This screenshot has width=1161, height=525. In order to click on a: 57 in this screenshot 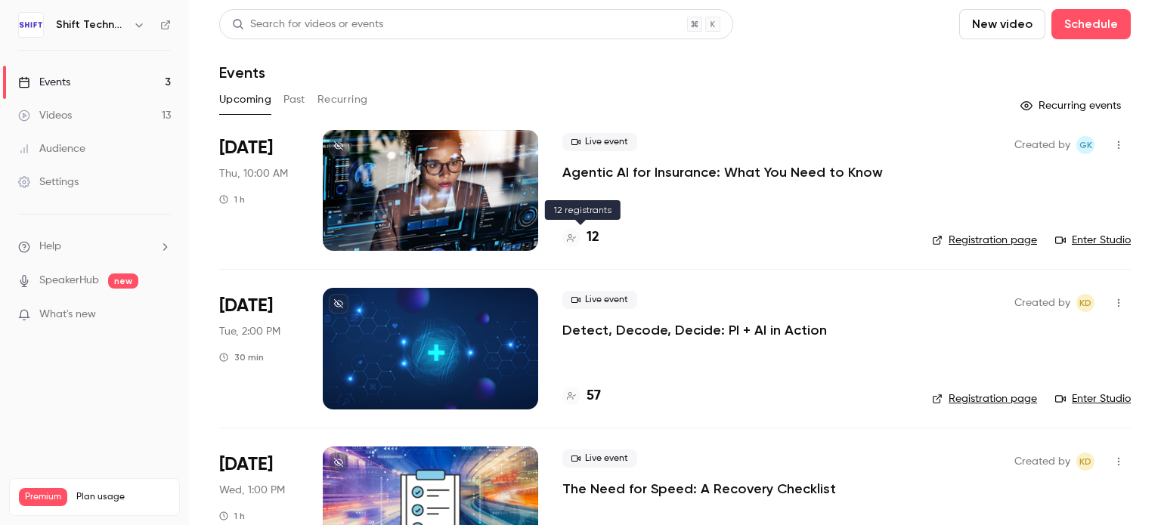, I will do `click(581, 396)`.